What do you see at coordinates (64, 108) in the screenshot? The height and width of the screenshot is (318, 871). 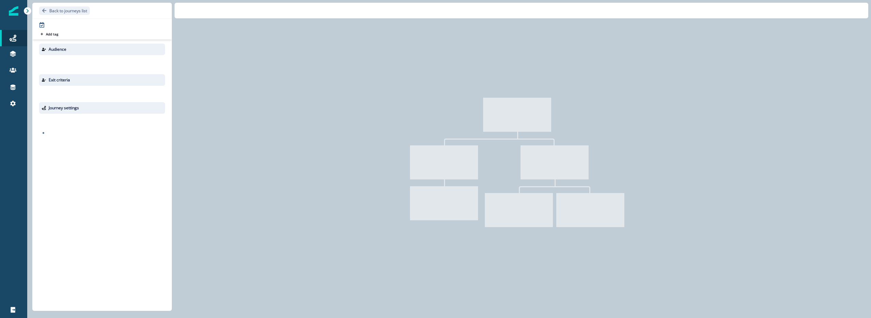 I see `p: Journey settings` at bounding box center [64, 108].